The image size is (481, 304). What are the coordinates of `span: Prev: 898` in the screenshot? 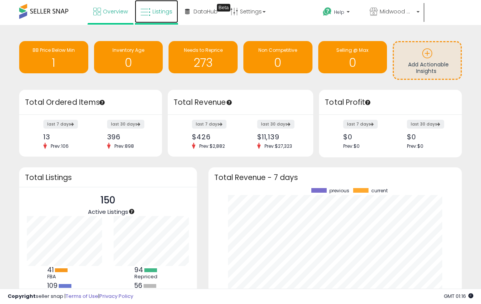 It's located at (124, 146).